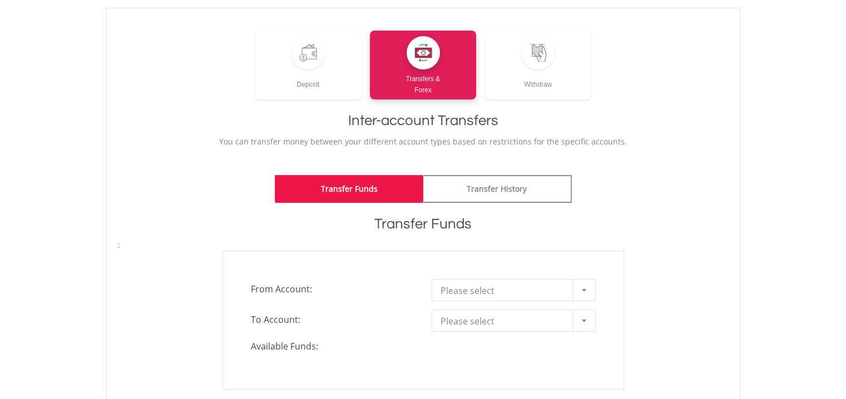  I want to click on a: Transfer Funds, so click(349, 189).